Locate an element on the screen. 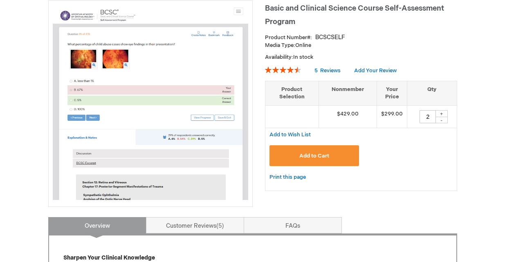 This screenshot has height=262, width=505. span: Add to Cart is located at coordinates (314, 156).